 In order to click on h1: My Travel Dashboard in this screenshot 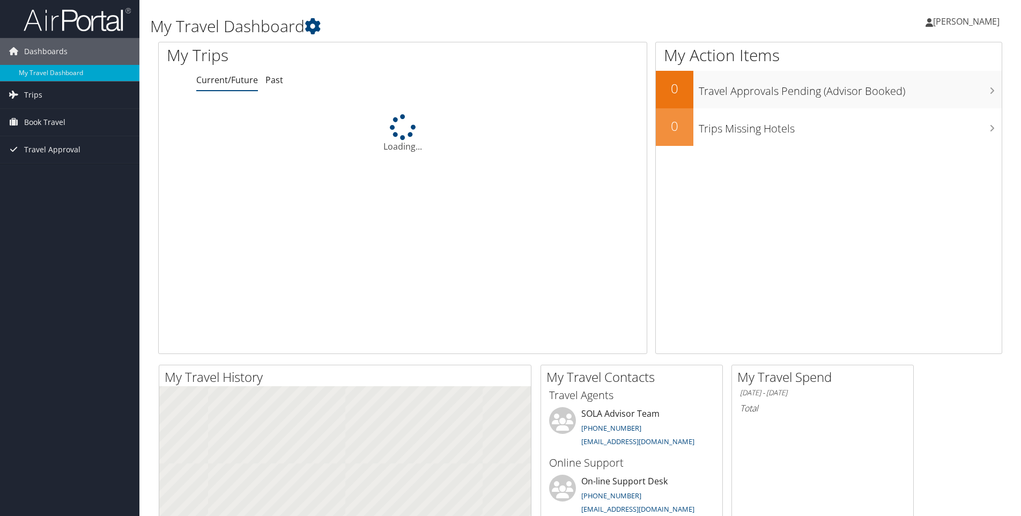, I will do `click(436, 26)`.